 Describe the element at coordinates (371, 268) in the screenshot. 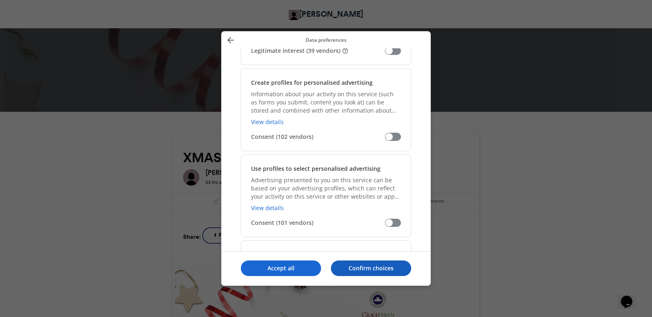

I see `p: Confirm choices` at that location.